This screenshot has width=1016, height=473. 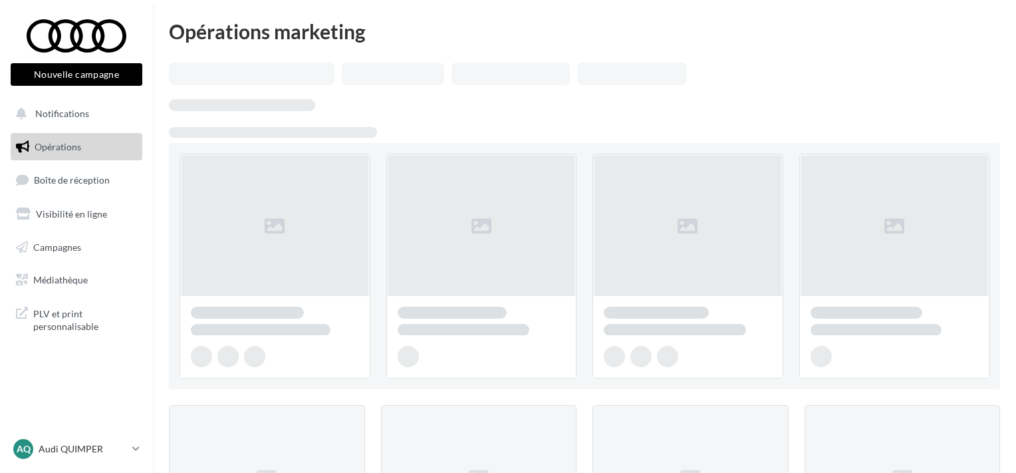 I want to click on p: Audi QUIMPER, so click(x=82, y=449).